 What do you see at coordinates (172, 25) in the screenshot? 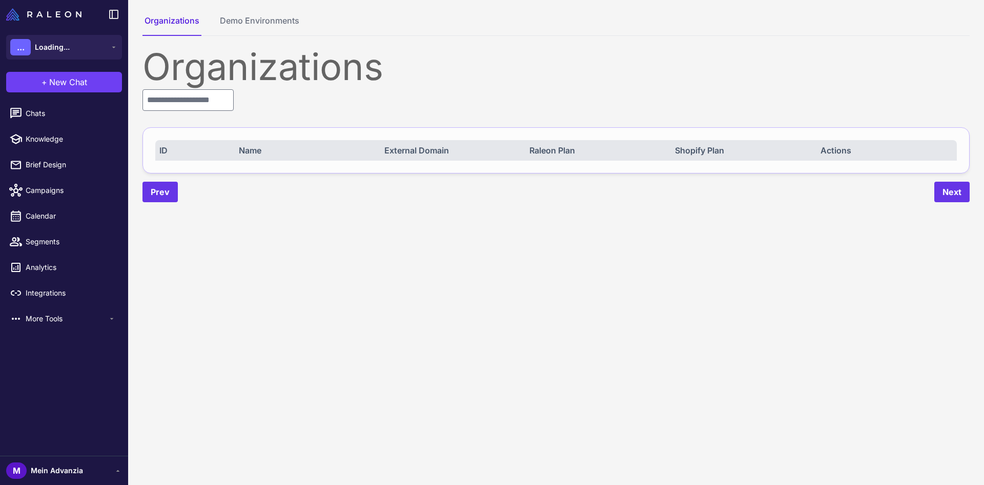
I see `button: Organizations` at bounding box center [172, 25].